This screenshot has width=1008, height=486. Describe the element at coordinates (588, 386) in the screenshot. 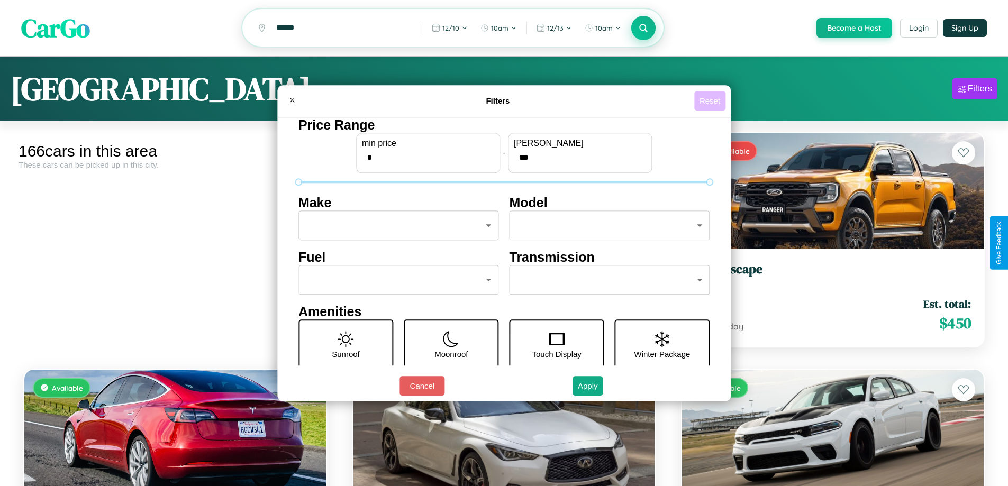

I see `button: Apply` at that location.